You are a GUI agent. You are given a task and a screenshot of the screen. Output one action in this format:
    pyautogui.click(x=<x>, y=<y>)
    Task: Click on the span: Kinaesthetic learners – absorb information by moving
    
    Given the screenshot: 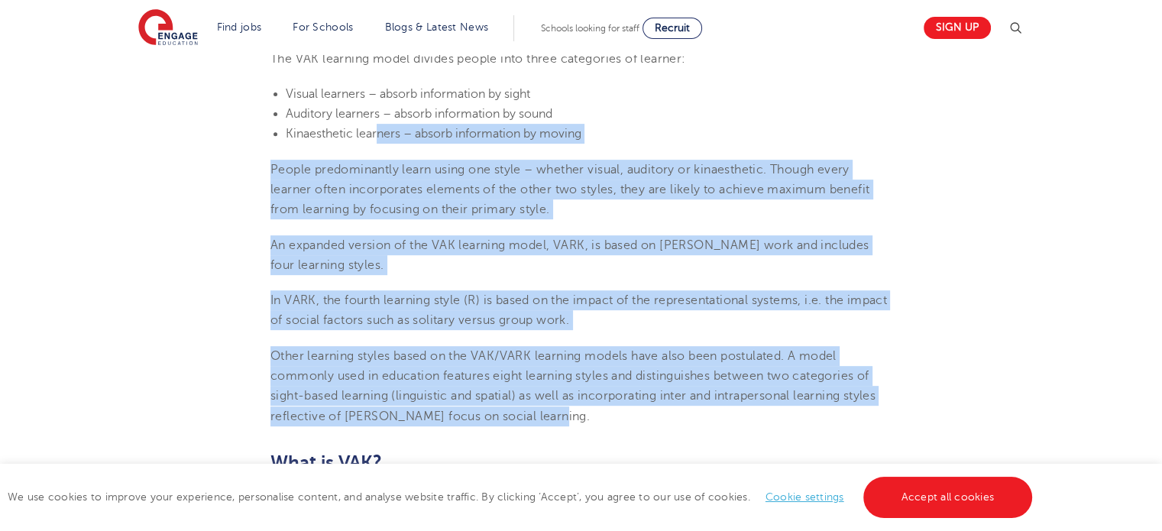 What is the action you would take?
    pyautogui.click(x=433, y=134)
    